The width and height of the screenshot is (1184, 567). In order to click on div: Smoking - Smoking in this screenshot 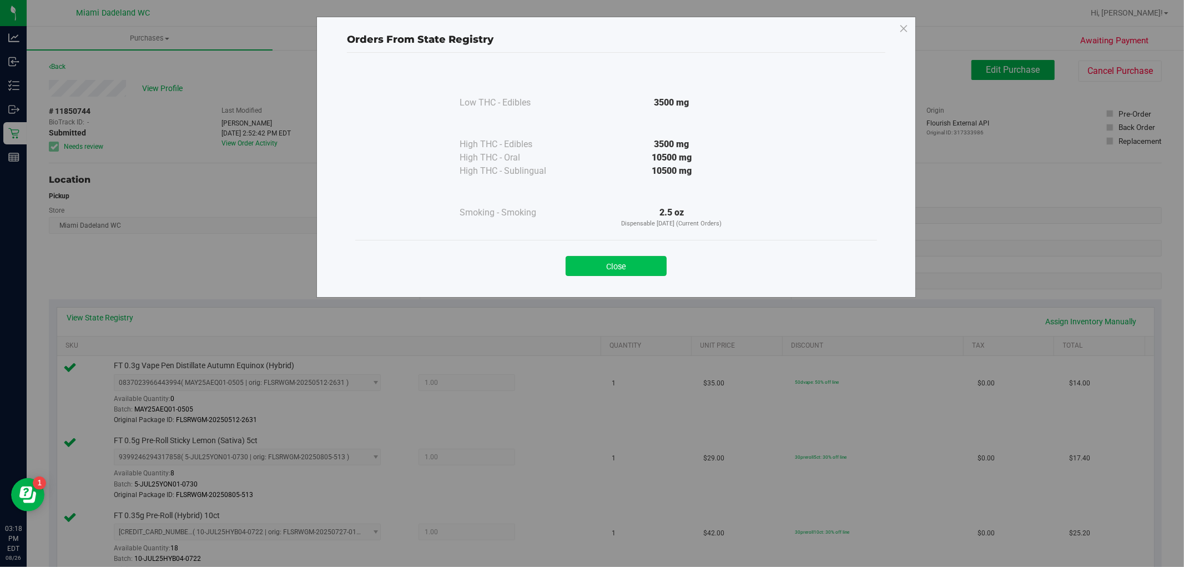, I will do `click(515, 213)`.